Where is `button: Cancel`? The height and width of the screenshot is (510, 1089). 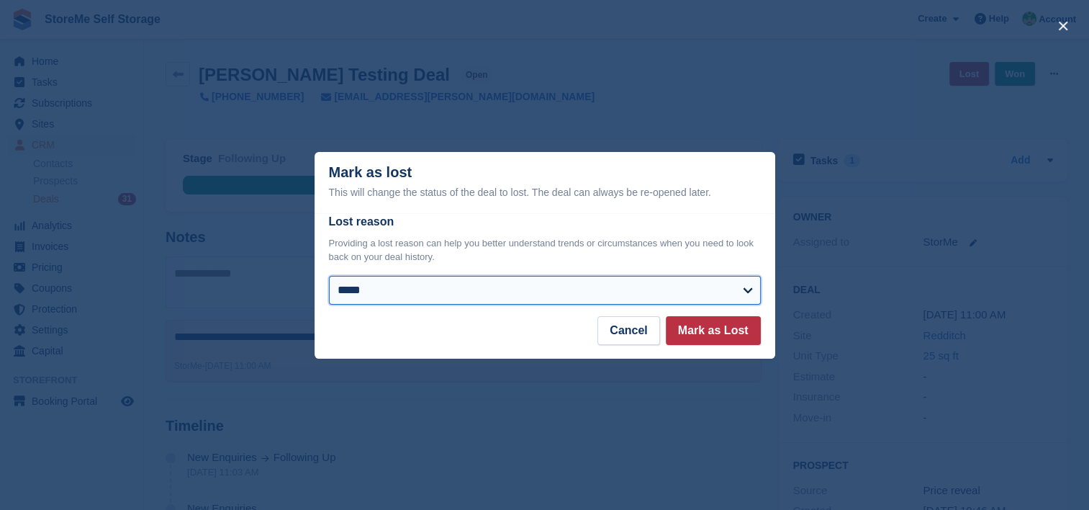 button: Cancel is located at coordinates (628, 330).